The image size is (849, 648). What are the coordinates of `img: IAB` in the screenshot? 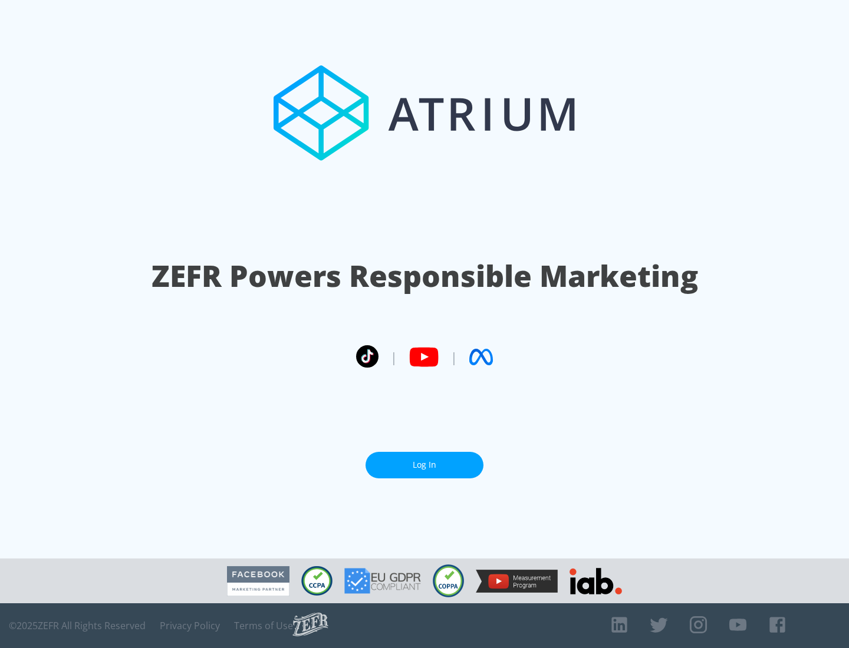 It's located at (595, 581).